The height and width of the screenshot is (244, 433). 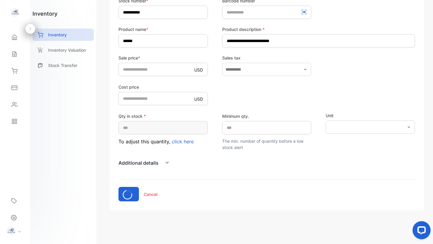 I want to click on img: logo, so click(x=15, y=12).